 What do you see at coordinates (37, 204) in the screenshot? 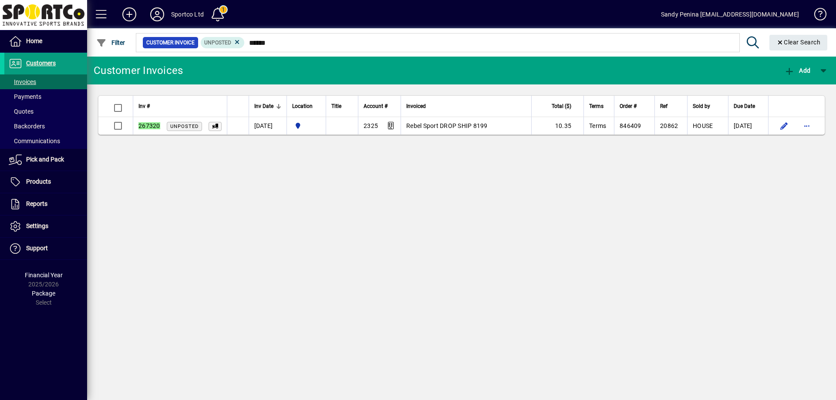
I see `span: Reports` at bounding box center [37, 204].